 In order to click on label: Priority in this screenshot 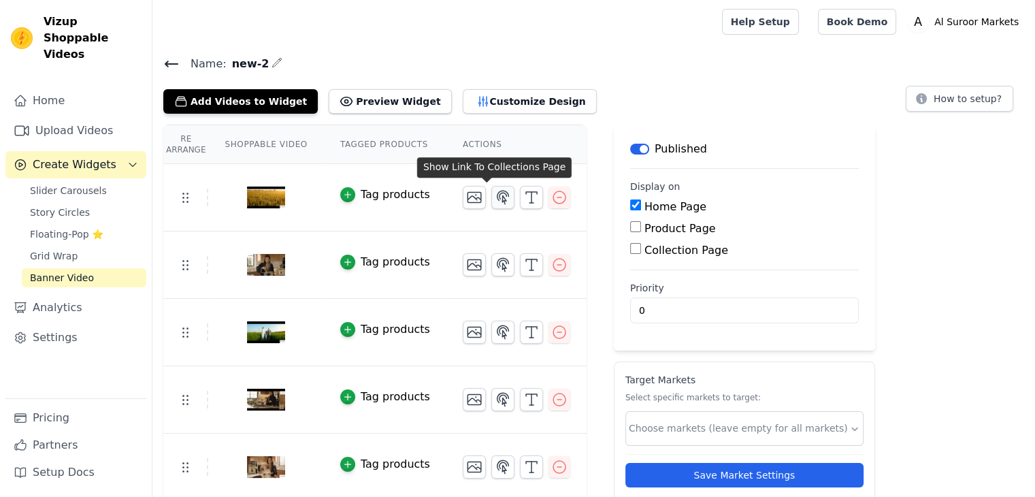, I will do `click(744, 288)`.